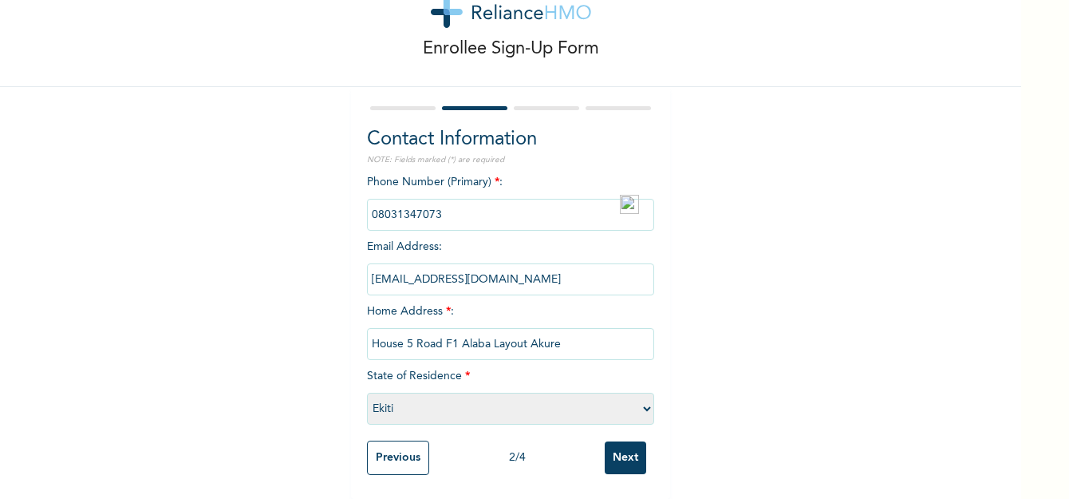 The width and height of the screenshot is (1069, 499). I want to click on span: Phone Number (Primary) :, so click(511, 198).